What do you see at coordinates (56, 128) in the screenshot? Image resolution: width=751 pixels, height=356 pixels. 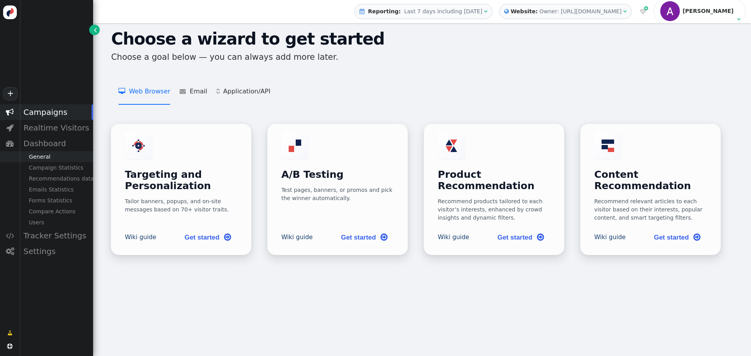 I see `div: Realtime Visitors` at bounding box center [56, 128].